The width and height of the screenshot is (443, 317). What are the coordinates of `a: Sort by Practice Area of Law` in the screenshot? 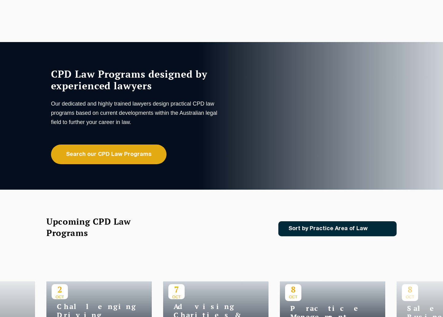 It's located at (337, 229).